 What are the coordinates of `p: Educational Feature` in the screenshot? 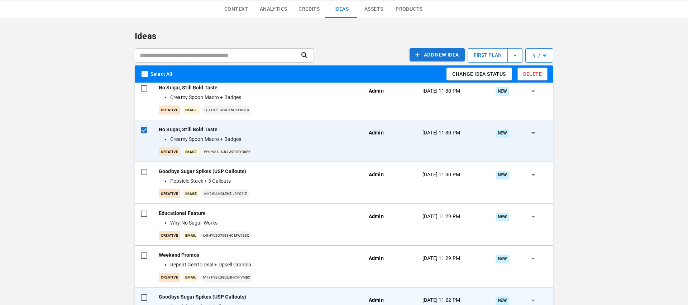 It's located at (258, 213).